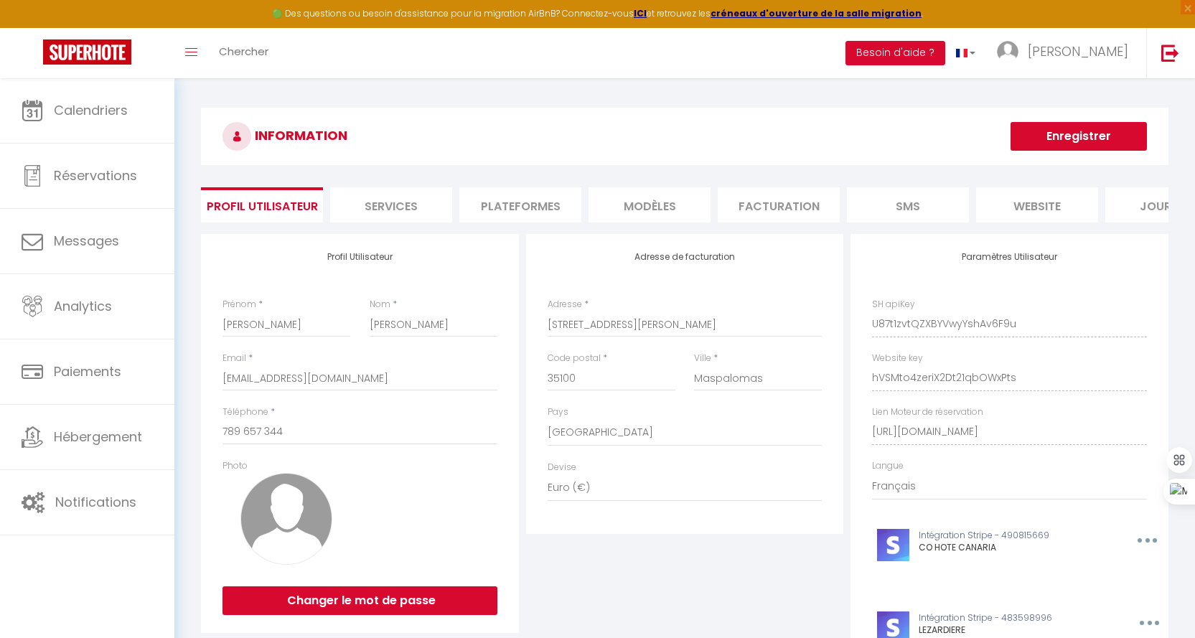  I want to click on strong: créneaux d'ouverture de la salle migration, so click(816, 13).